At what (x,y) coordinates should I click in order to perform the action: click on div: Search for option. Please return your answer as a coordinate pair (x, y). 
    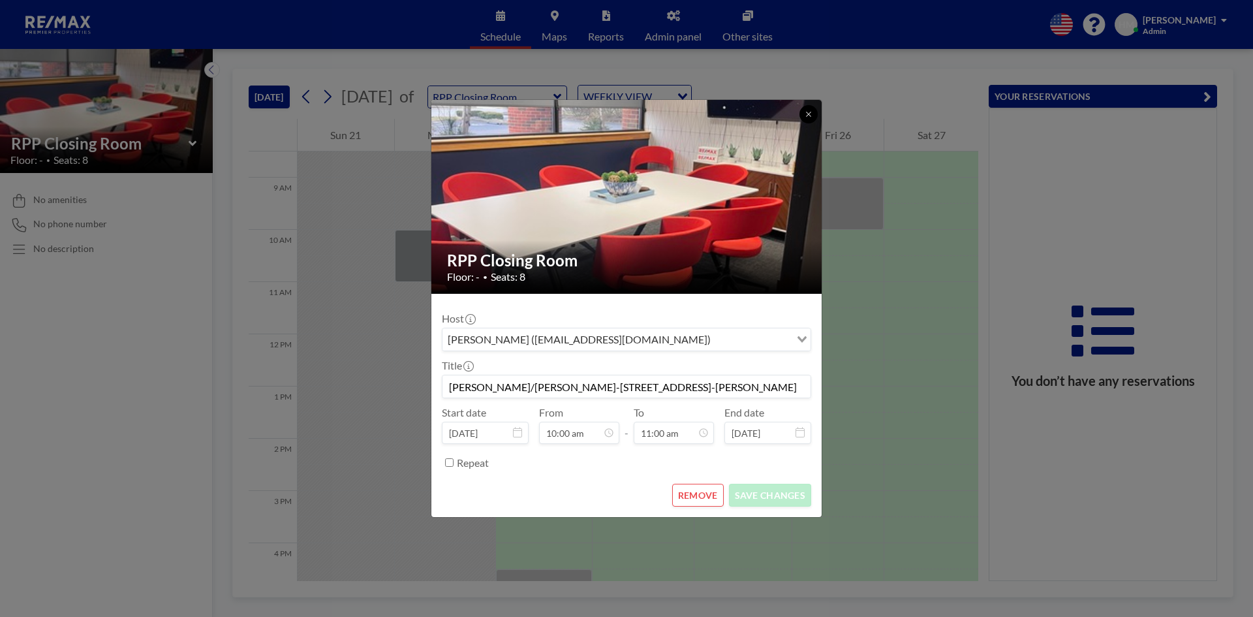
    Looking at the image, I should click on (627, 339).